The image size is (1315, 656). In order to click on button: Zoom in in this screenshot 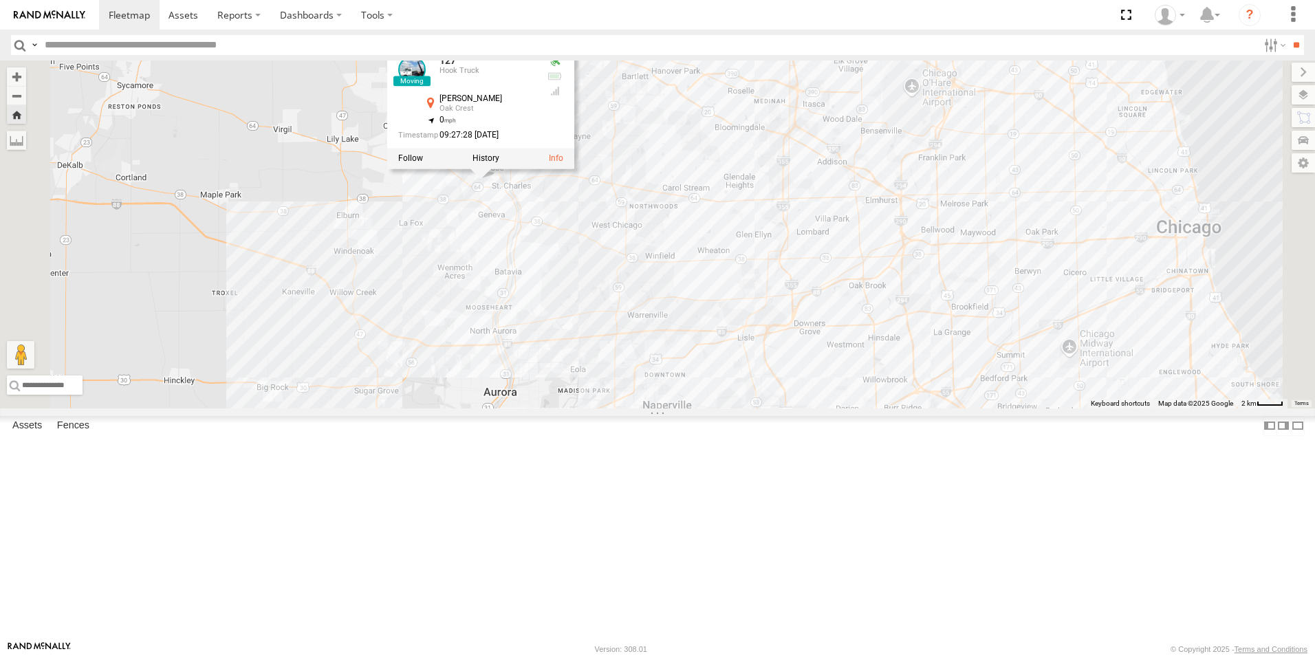, I will do `click(17, 76)`.